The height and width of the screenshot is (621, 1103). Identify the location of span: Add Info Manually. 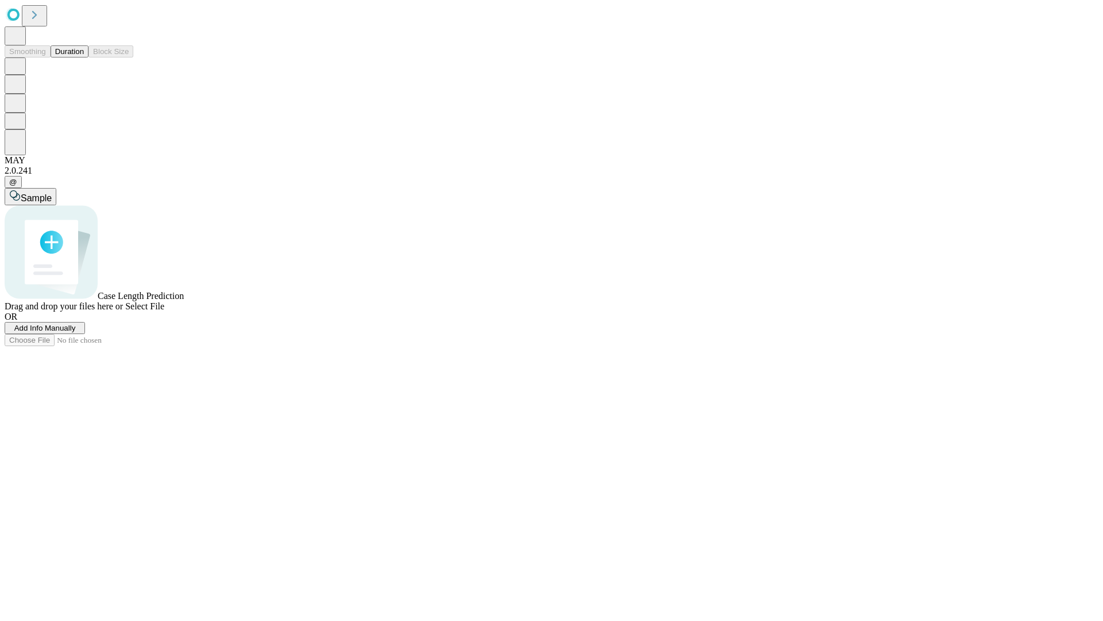
(45, 328).